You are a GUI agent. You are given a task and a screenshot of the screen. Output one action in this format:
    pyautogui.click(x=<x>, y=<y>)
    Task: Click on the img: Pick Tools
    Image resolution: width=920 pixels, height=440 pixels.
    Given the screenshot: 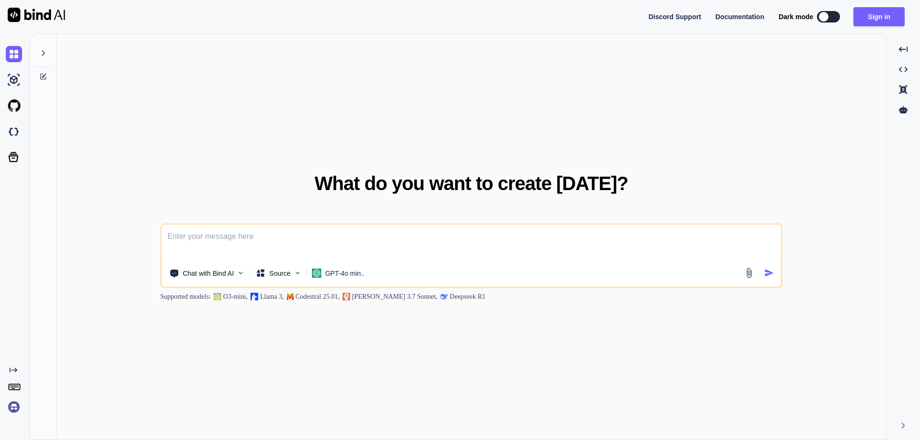 What is the action you would take?
    pyautogui.click(x=241, y=273)
    